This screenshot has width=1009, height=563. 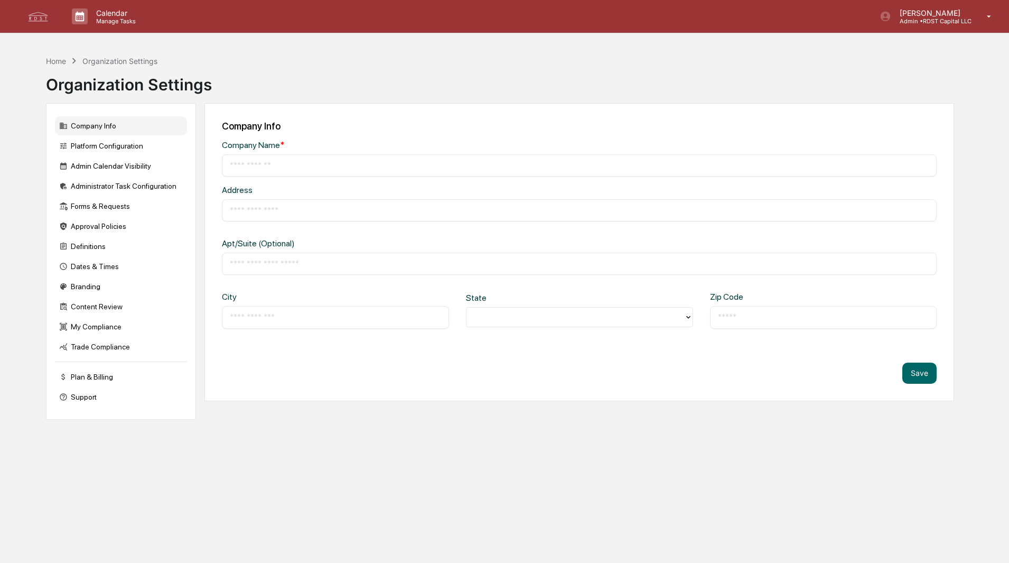 I want to click on div: Address, so click(x=383, y=190).